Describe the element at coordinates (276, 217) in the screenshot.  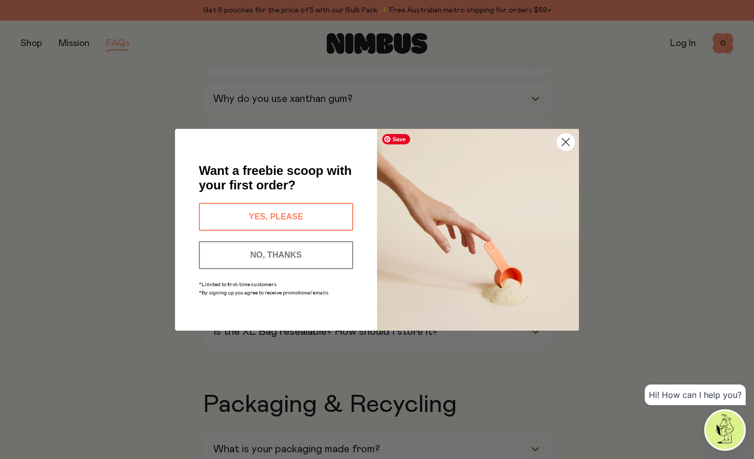
I see `button: YES, PLEASE` at that location.